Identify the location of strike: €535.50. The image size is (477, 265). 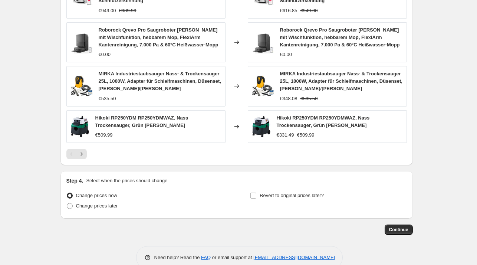
(309, 99).